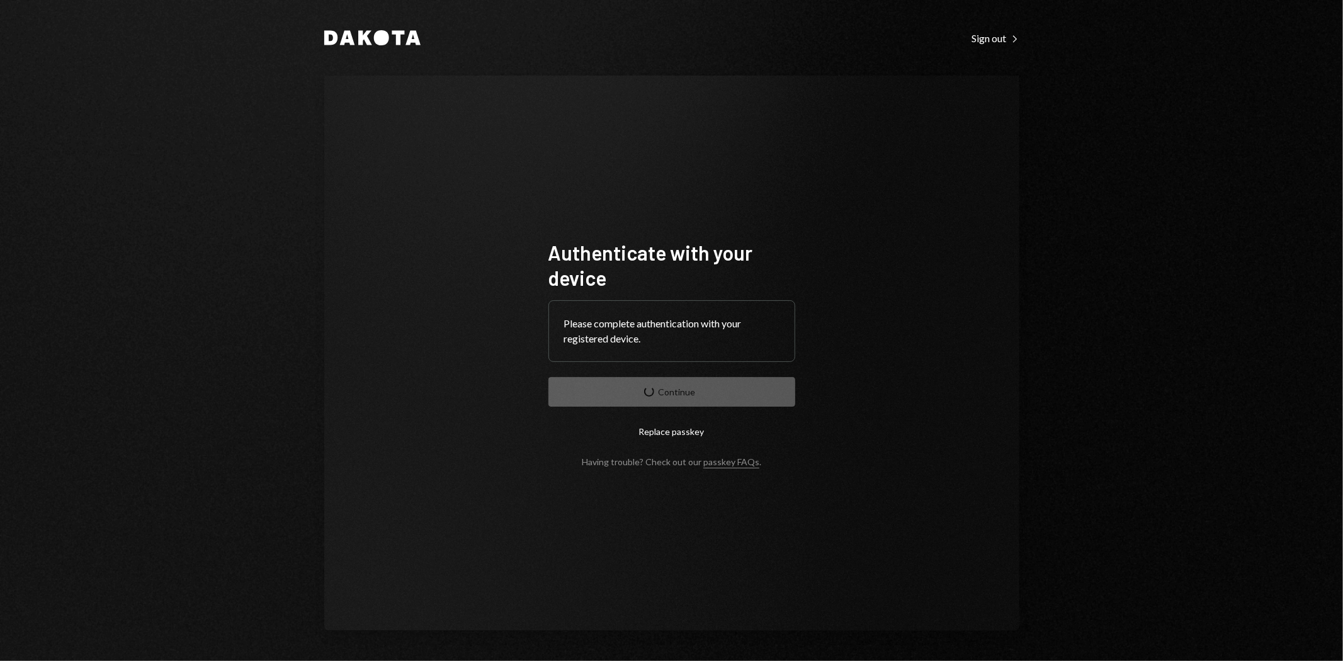 The width and height of the screenshot is (1343, 661). What do you see at coordinates (996, 38) in the screenshot?
I see `div: Sign out` at bounding box center [996, 38].